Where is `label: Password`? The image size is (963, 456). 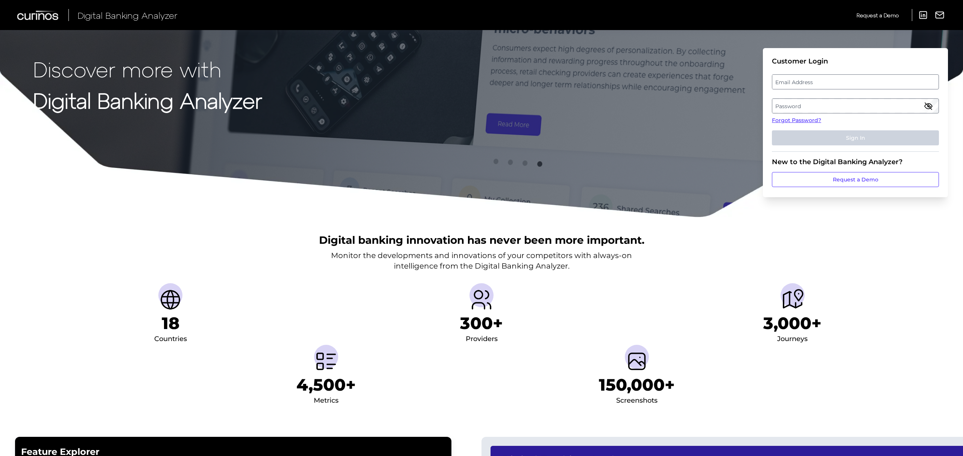
label: Password is located at coordinates (855, 106).